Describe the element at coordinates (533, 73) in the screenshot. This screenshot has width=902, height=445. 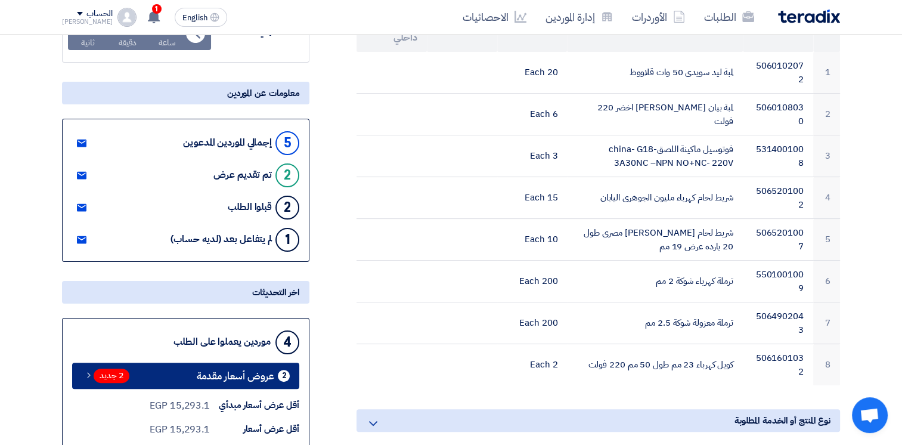
I see `td: 20 Each` at that location.